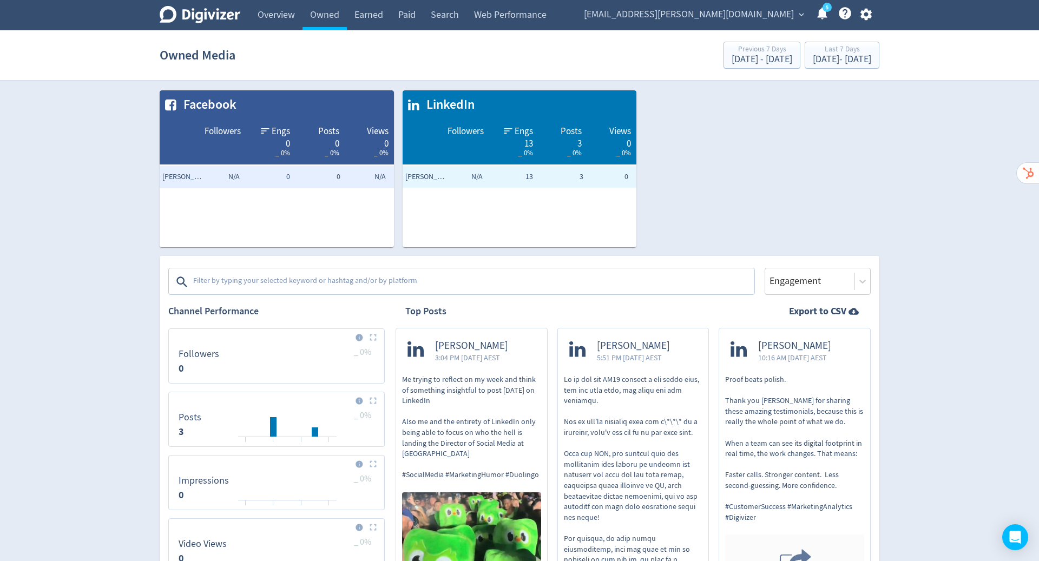 This screenshot has height=561, width=1039. Describe the element at coordinates (561, 177) in the screenshot. I see `td: 3` at that location.